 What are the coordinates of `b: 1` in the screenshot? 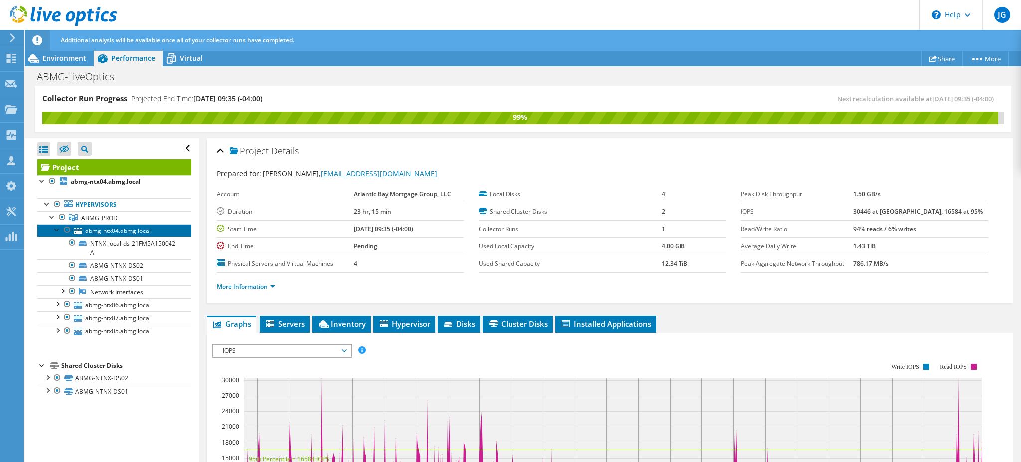 It's located at (663, 228).